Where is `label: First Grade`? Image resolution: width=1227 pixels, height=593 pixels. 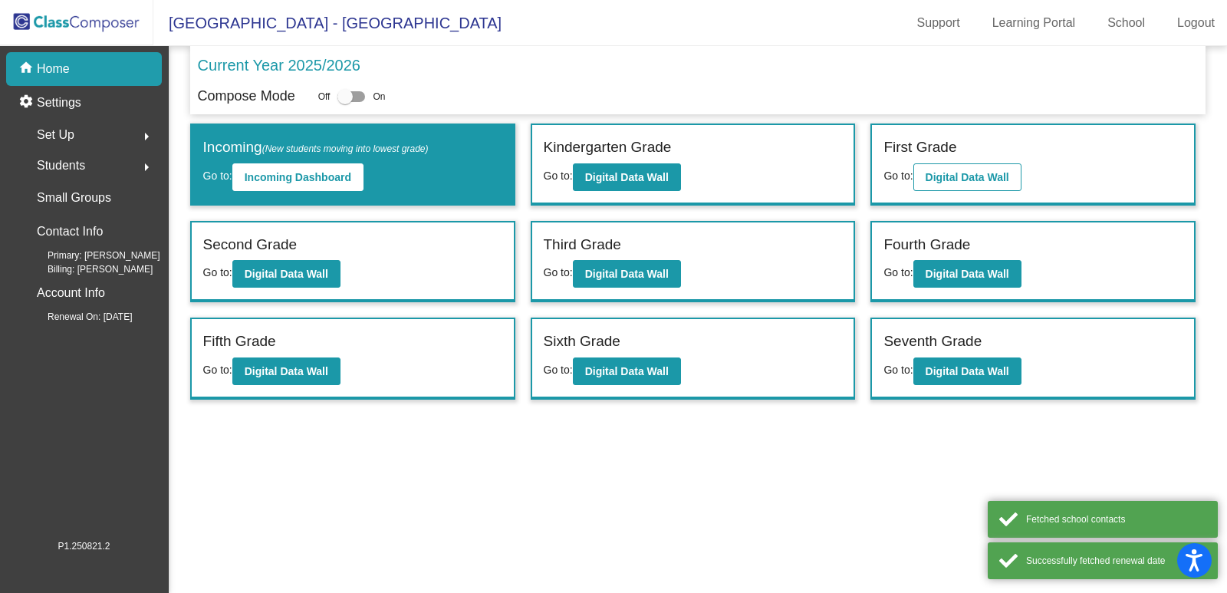 label: First Grade is located at coordinates (919, 147).